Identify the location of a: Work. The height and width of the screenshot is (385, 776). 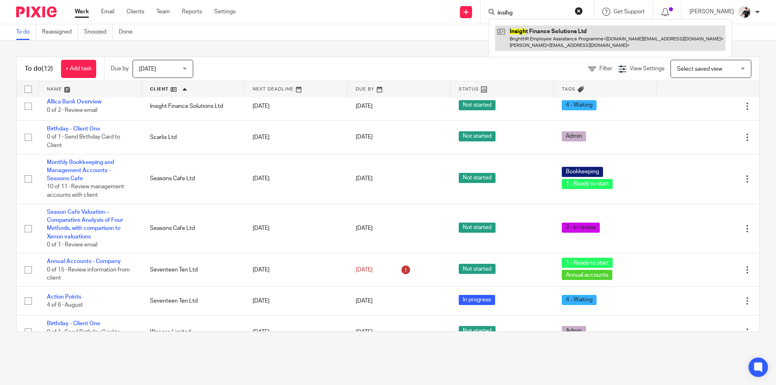
(82, 12).